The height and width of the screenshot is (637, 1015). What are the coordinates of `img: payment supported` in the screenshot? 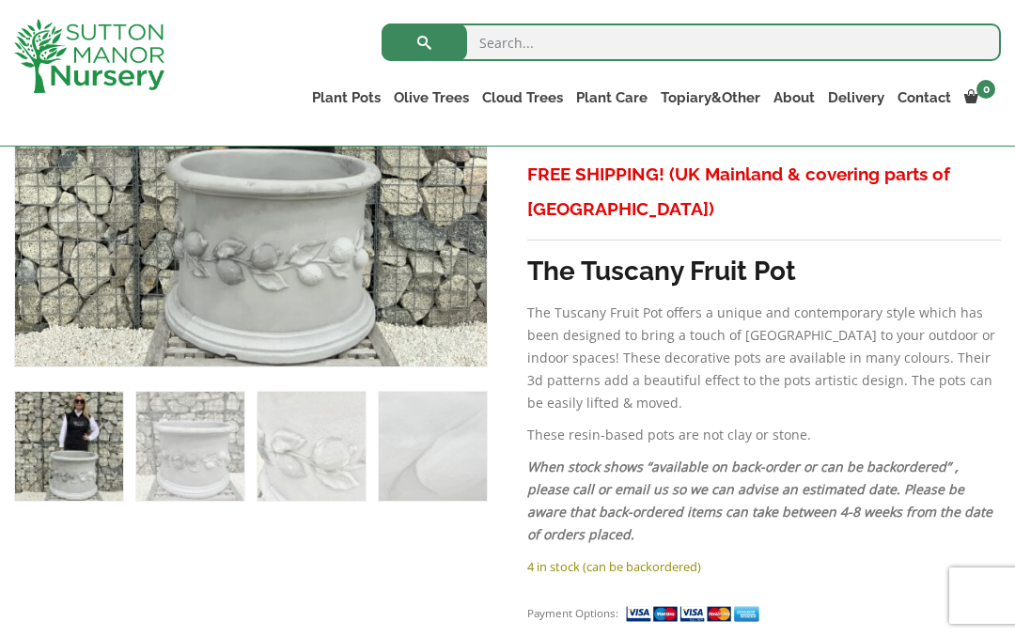 It's located at (695, 613).